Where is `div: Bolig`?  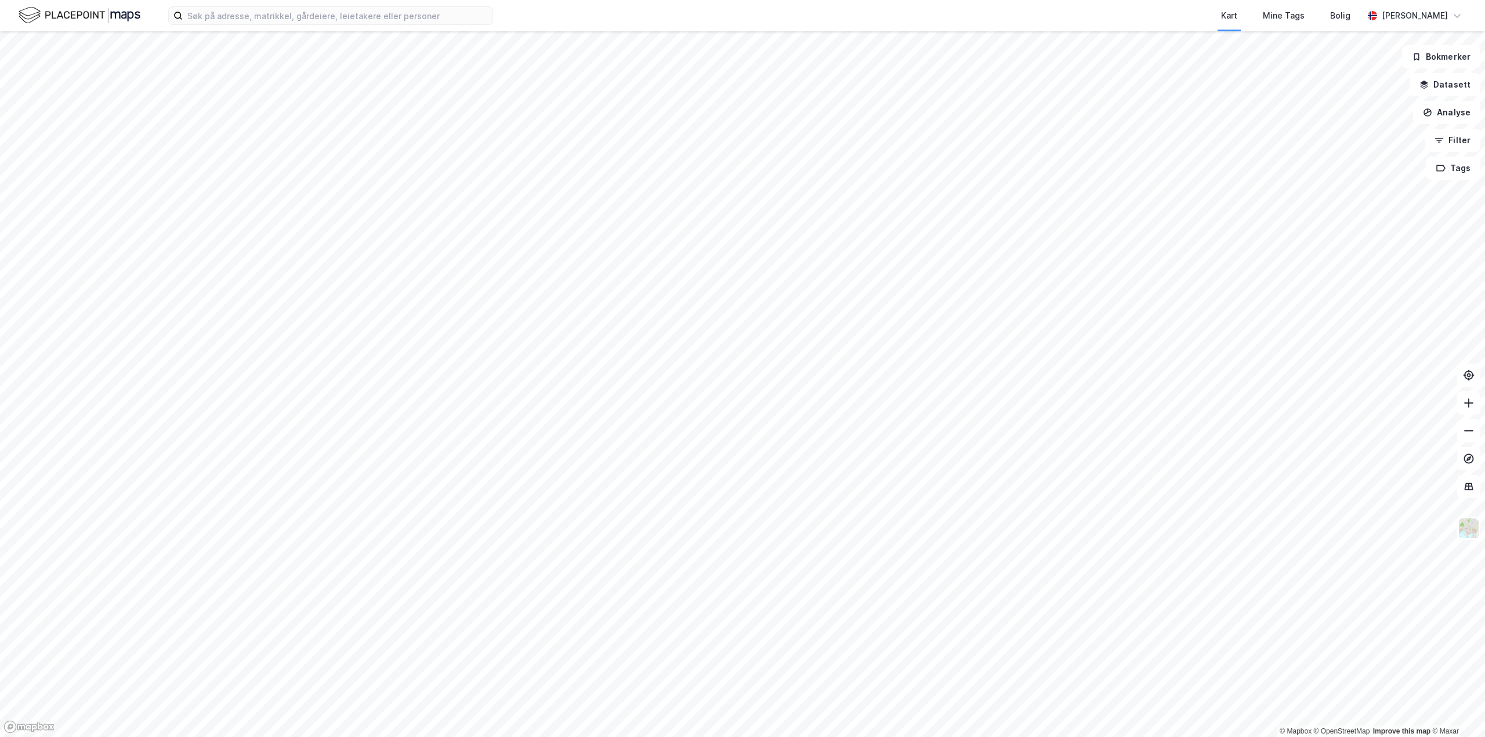 div: Bolig is located at coordinates (1340, 16).